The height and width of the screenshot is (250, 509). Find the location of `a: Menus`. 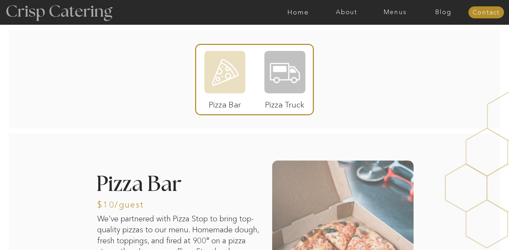

a: Menus is located at coordinates (395, 12).